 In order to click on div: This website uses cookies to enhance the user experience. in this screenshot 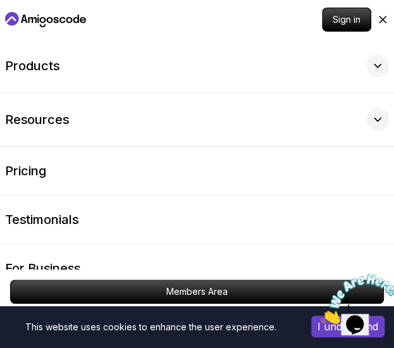, I will do `click(151, 327)`.